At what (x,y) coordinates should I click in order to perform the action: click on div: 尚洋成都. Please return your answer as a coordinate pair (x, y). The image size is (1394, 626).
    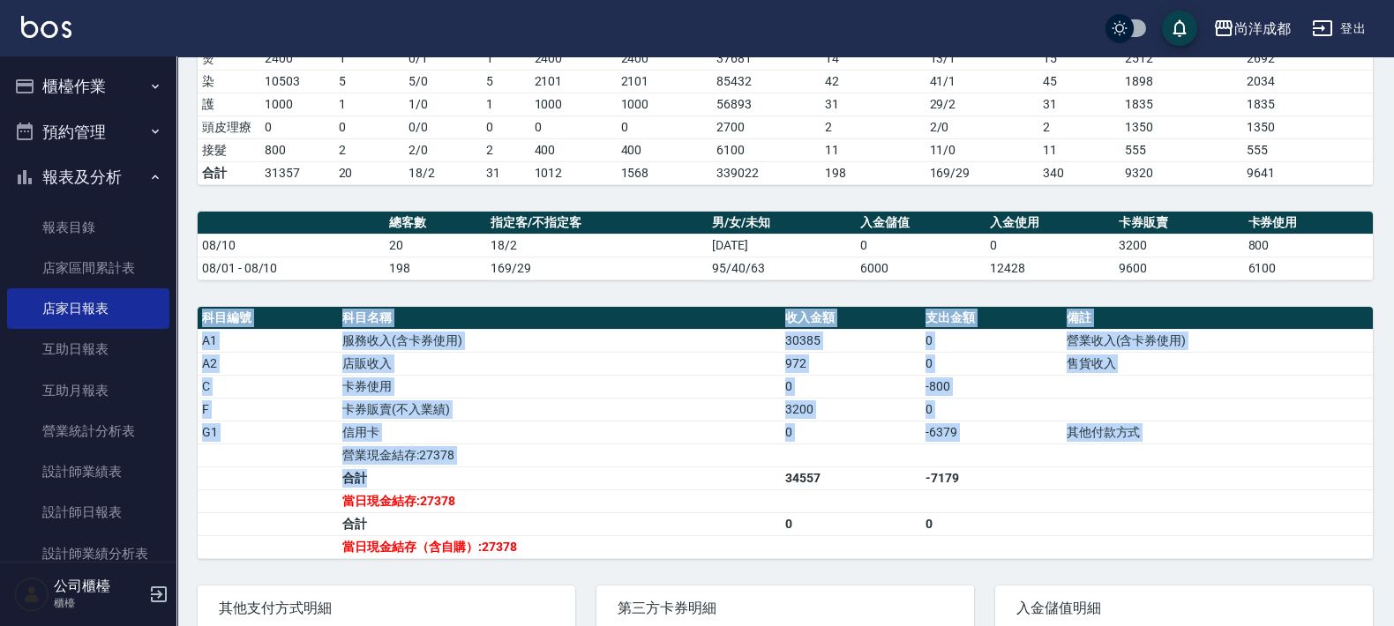
    Looking at the image, I should click on (1262, 28).